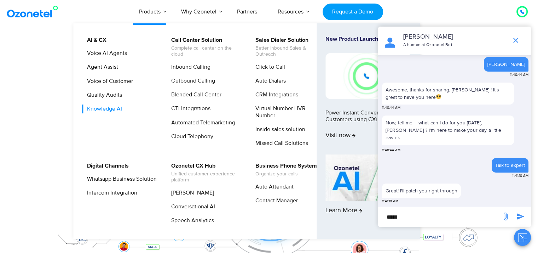  Describe the element at coordinates (368, 93) in the screenshot. I see `a: New Product LaunchPower Instant Conversations with Customers using CXi SwitchVisit now` at that location.